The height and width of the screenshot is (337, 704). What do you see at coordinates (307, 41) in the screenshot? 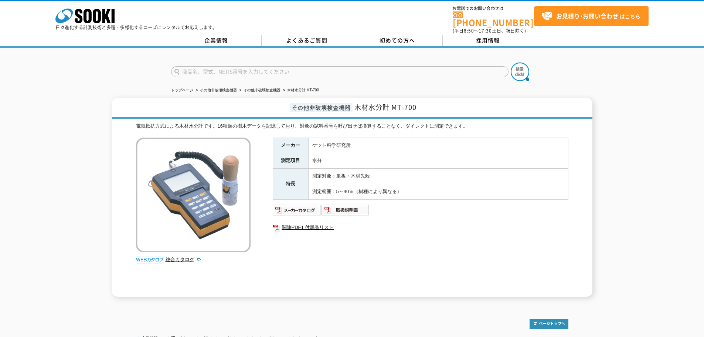
I see `a: よくあるご質問` at bounding box center [307, 41].